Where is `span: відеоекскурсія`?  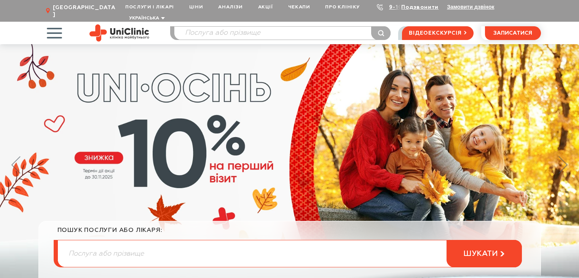
span: відеоекскурсія is located at coordinates (435, 33).